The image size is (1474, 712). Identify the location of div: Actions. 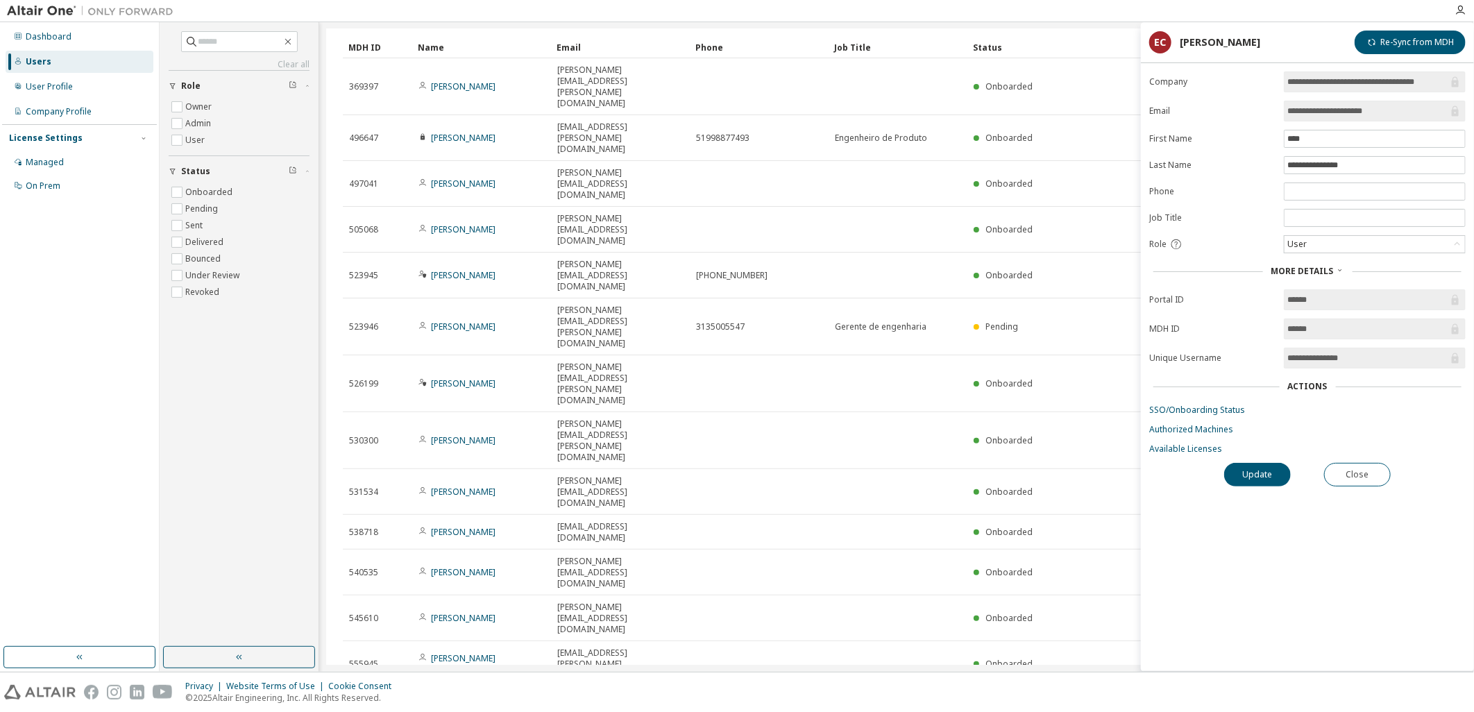
(1307, 387).